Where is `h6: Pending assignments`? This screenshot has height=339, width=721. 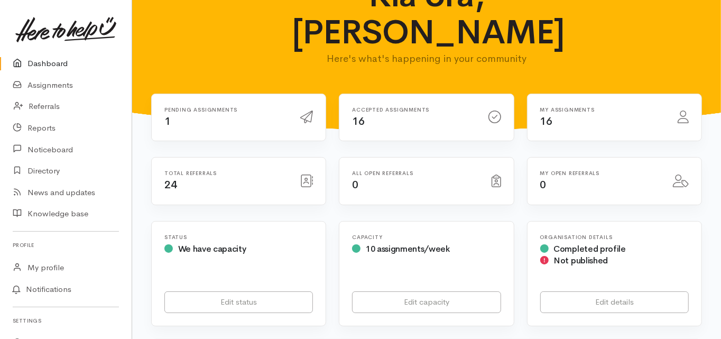
h6: Pending assignments is located at coordinates (226, 109).